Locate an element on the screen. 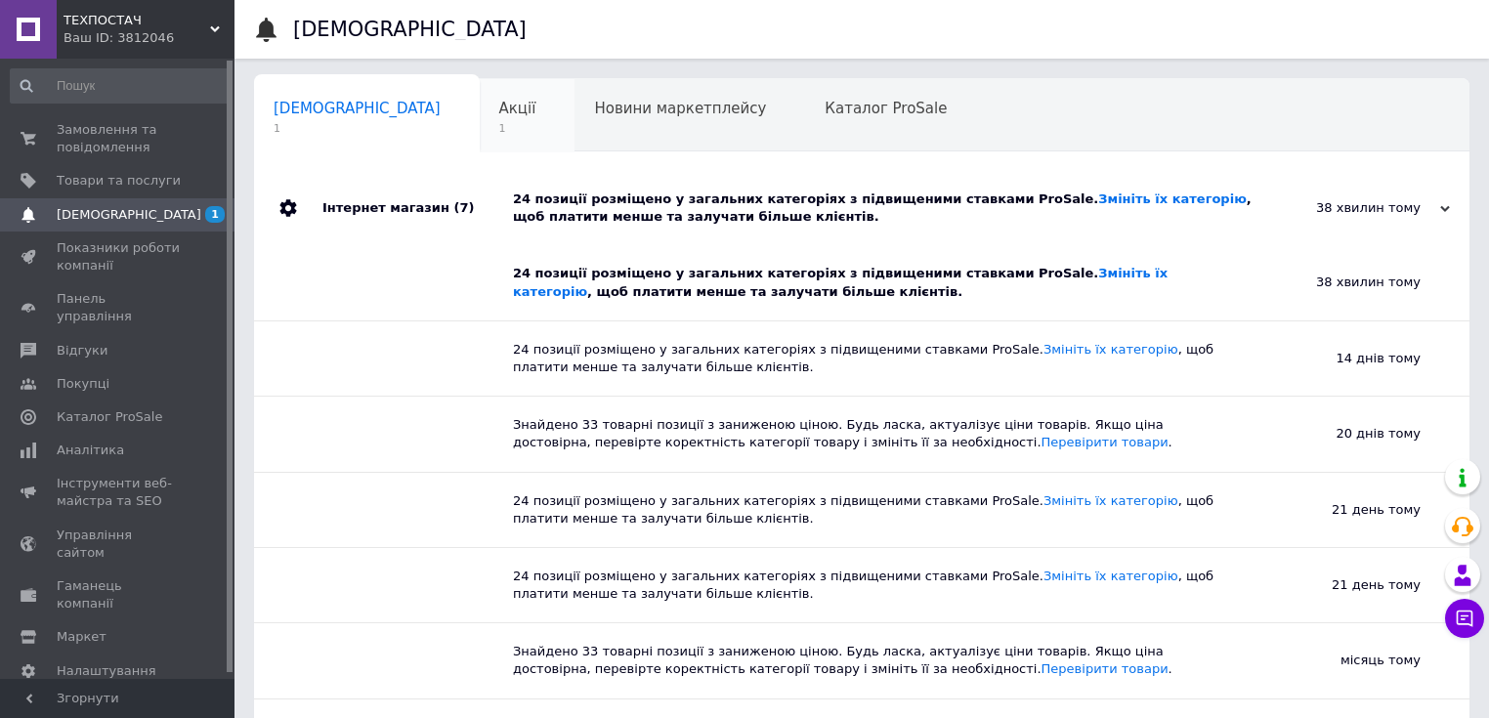  div: 14 днів тому is located at coordinates (1348, 359).